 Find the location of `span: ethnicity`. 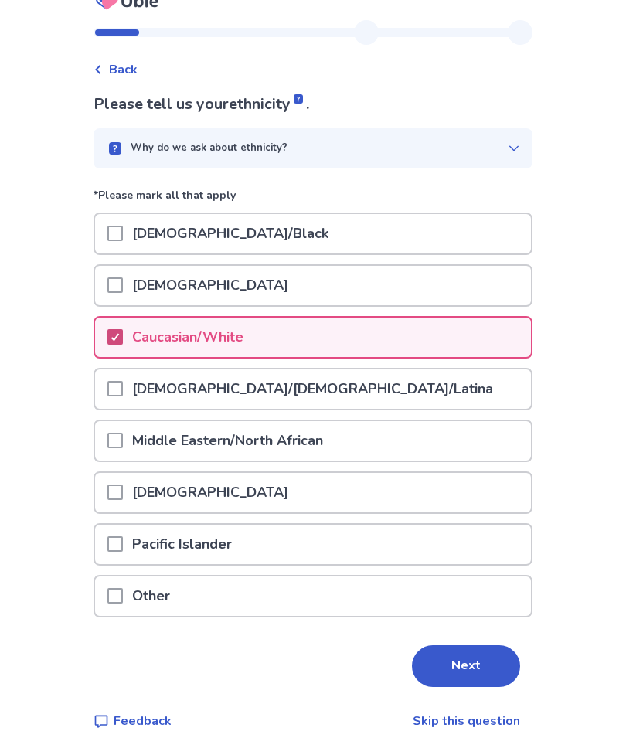

span: ethnicity is located at coordinates (268, 104).